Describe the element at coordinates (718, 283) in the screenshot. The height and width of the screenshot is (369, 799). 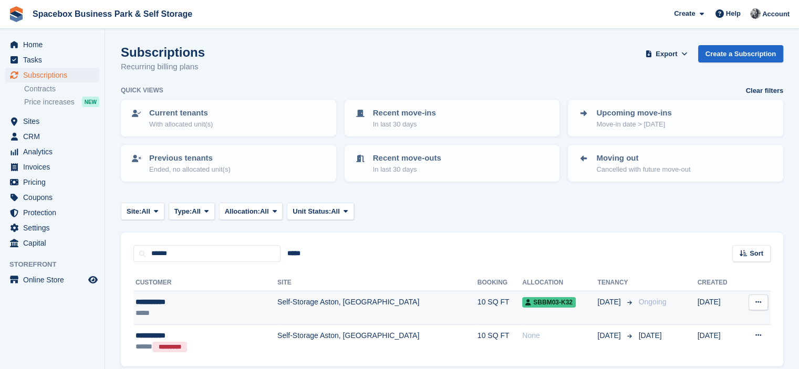
I see `th: Created` at that location.